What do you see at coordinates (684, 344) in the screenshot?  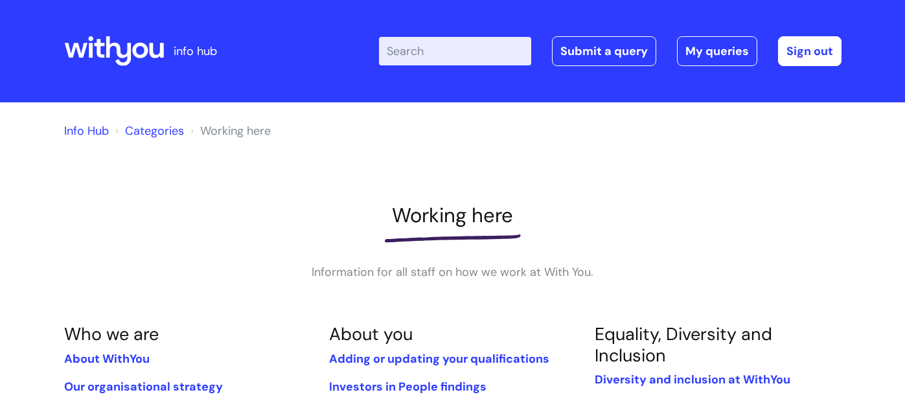 I see `a: Equality, Diversity and Inclusion` at bounding box center [684, 344].